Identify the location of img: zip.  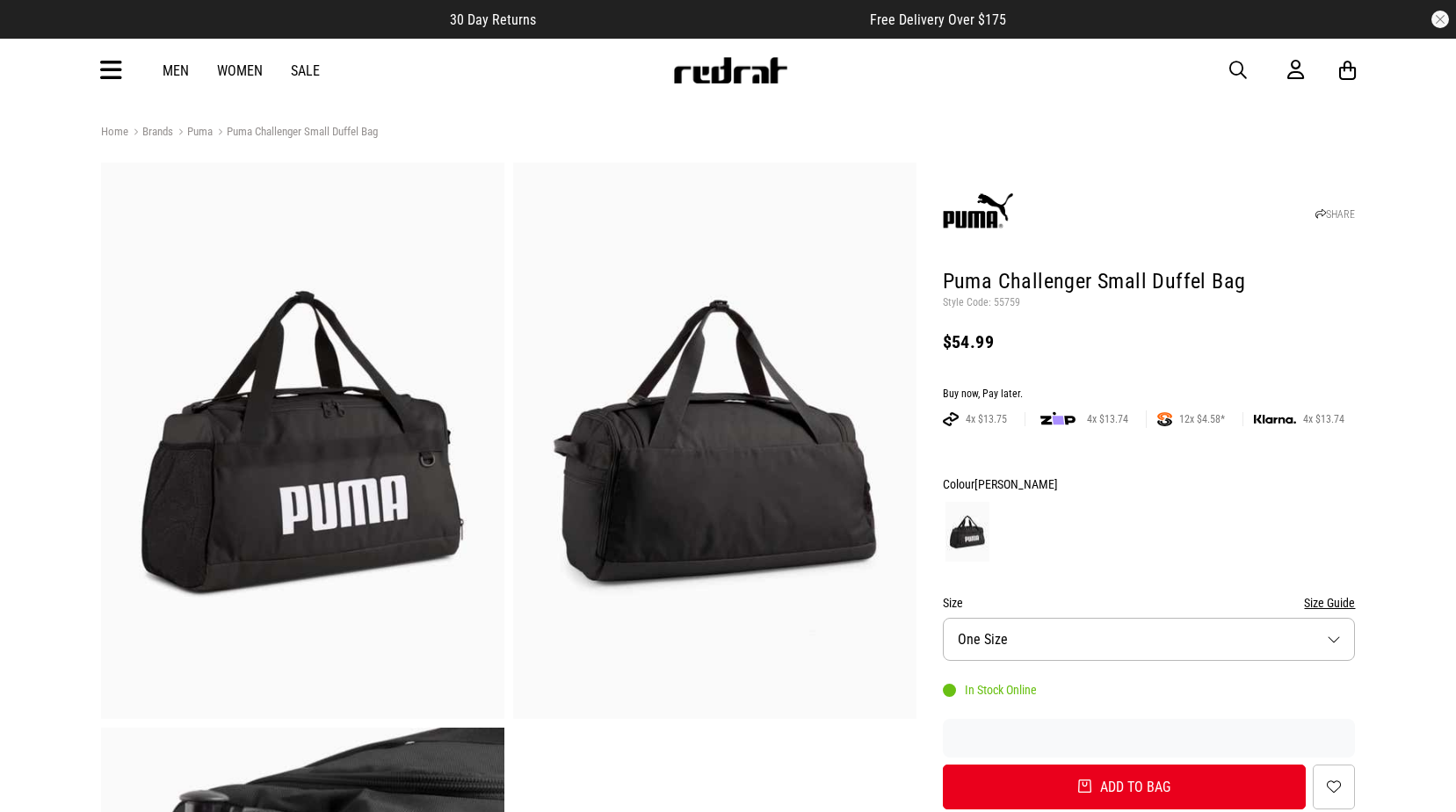
(1058, 419).